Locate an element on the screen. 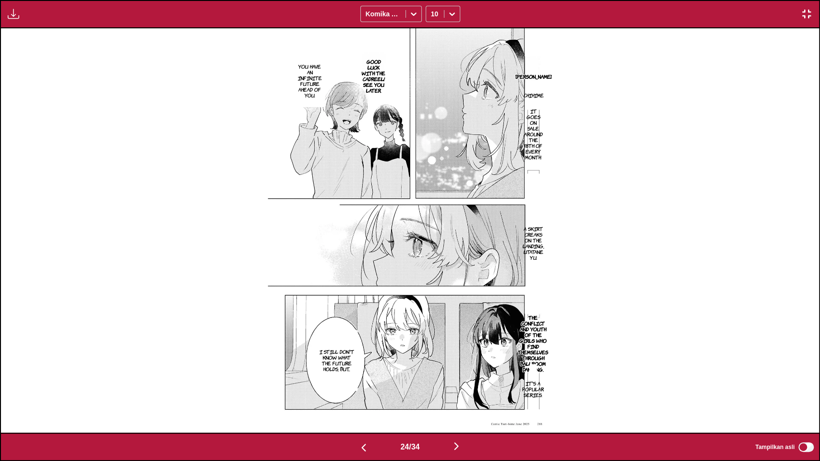 This screenshot has width=820, height=461. span: Tampilkan asli is located at coordinates (775, 447).